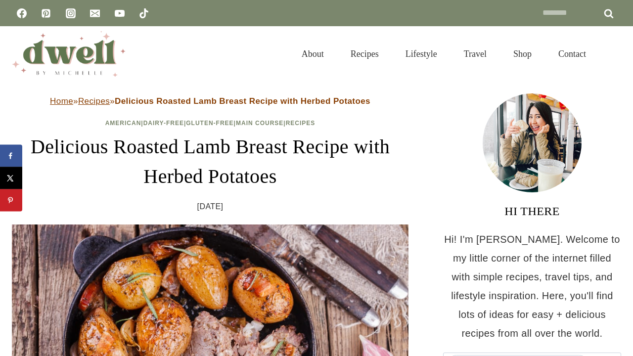 The height and width of the screenshot is (356, 633). I want to click on h1: Delicious Roasted Lamb Breast Recipe with Herbed Potatoes, so click(210, 162).